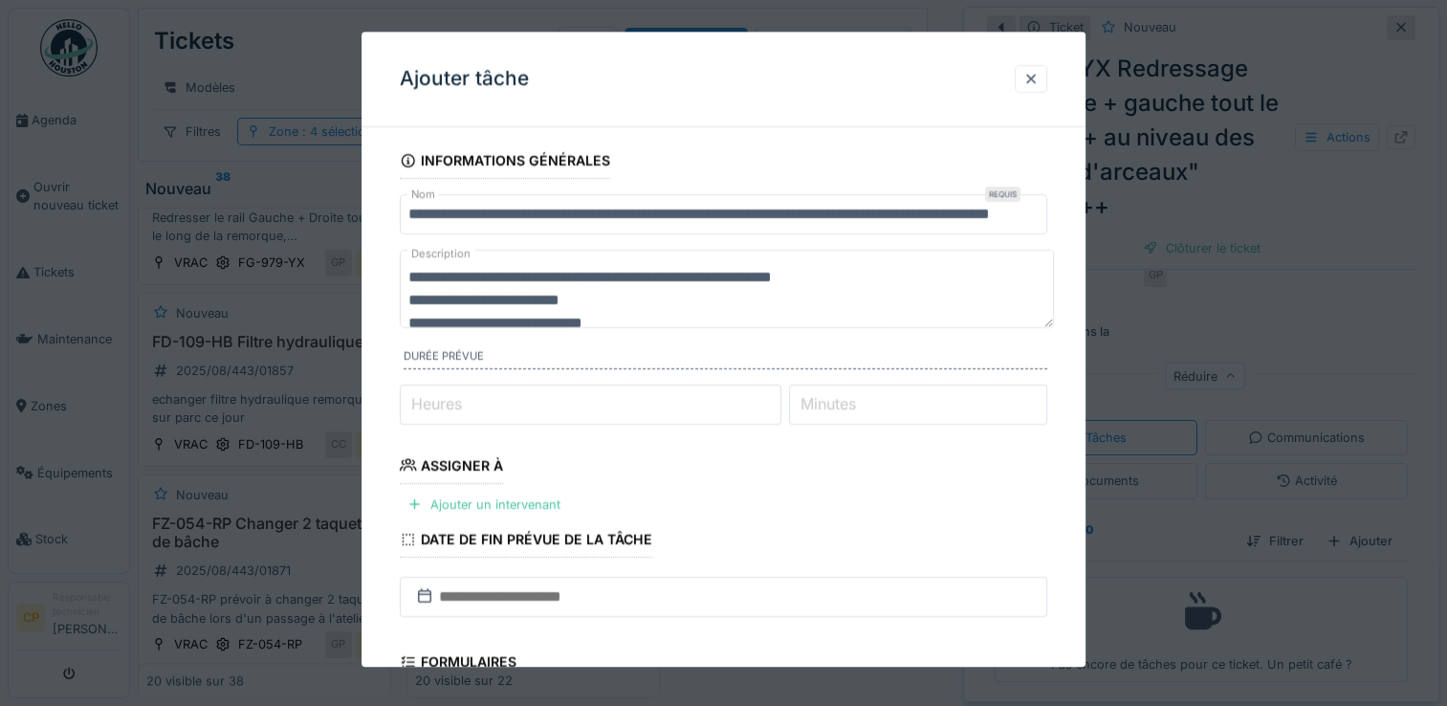 Image resolution: width=1447 pixels, height=706 pixels. What do you see at coordinates (484, 504) in the screenshot?
I see `div: Ajouter un intervenant` at bounding box center [484, 504].